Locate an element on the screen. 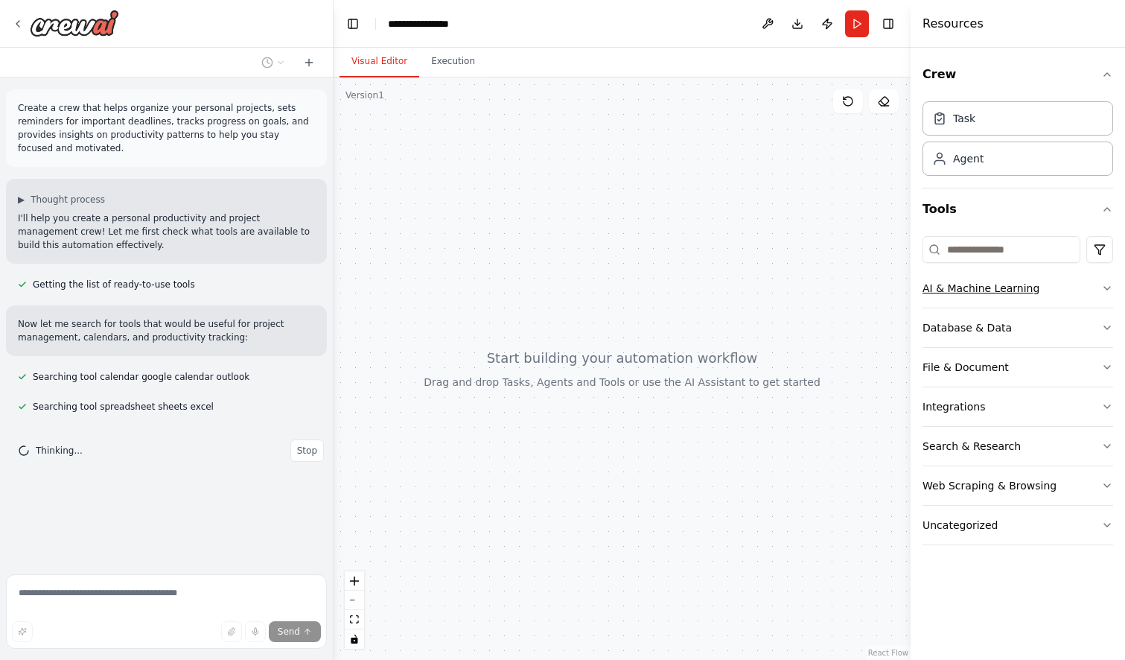 This screenshot has width=1125, height=660. span: Searching tool spreadsheet sheets excel is located at coordinates (123, 407).